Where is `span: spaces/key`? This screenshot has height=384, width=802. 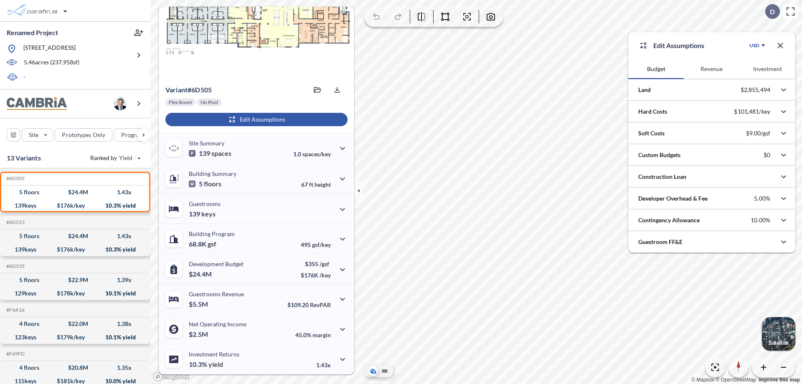
span: spaces/key is located at coordinates (317, 154).